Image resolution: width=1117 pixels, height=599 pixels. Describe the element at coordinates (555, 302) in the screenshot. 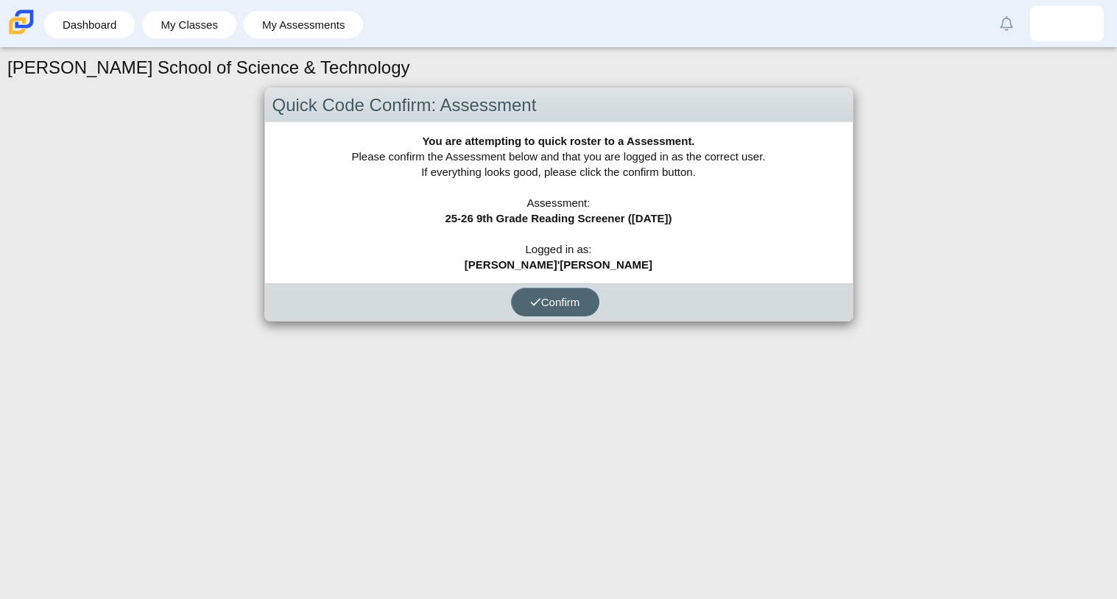

I see `span: Confirm` at that location.